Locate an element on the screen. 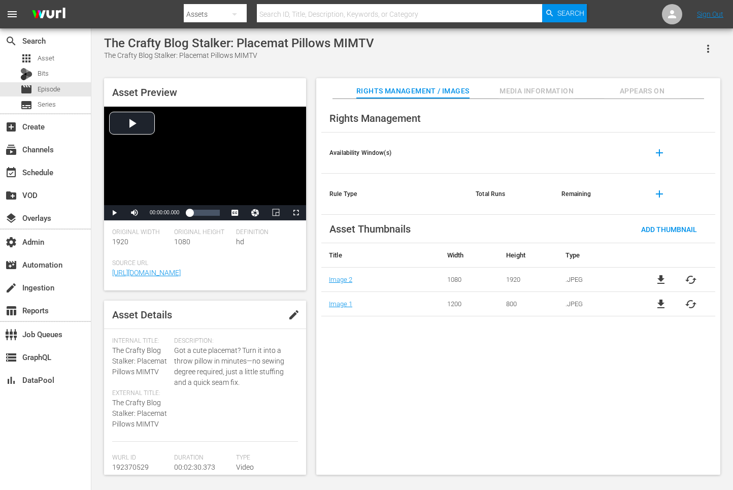 The height and width of the screenshot is (490, 733). span: Rights Management is located at coordinates (375, 118).